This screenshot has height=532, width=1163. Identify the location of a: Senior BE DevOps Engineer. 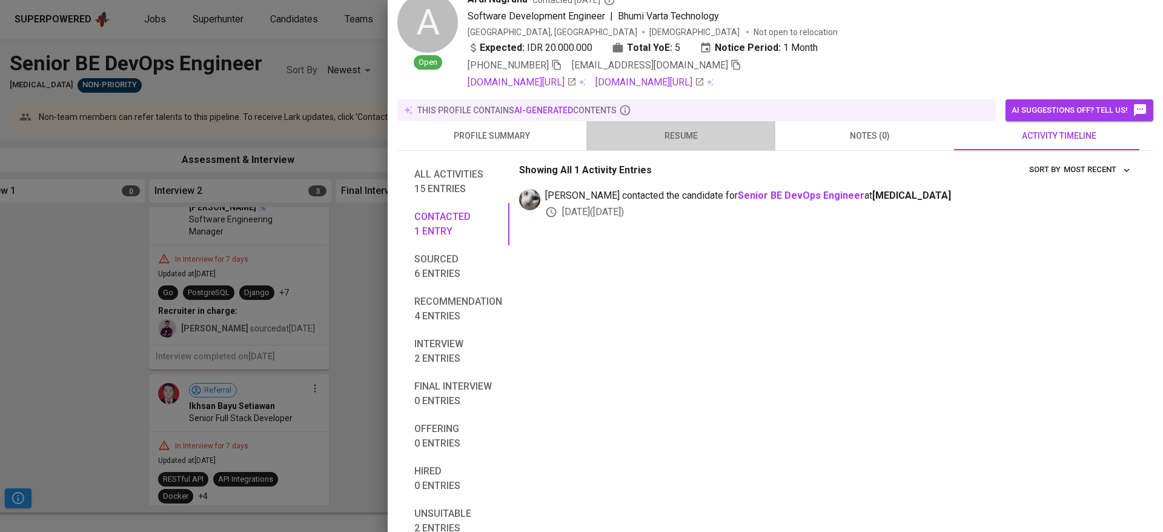
(801, 195).